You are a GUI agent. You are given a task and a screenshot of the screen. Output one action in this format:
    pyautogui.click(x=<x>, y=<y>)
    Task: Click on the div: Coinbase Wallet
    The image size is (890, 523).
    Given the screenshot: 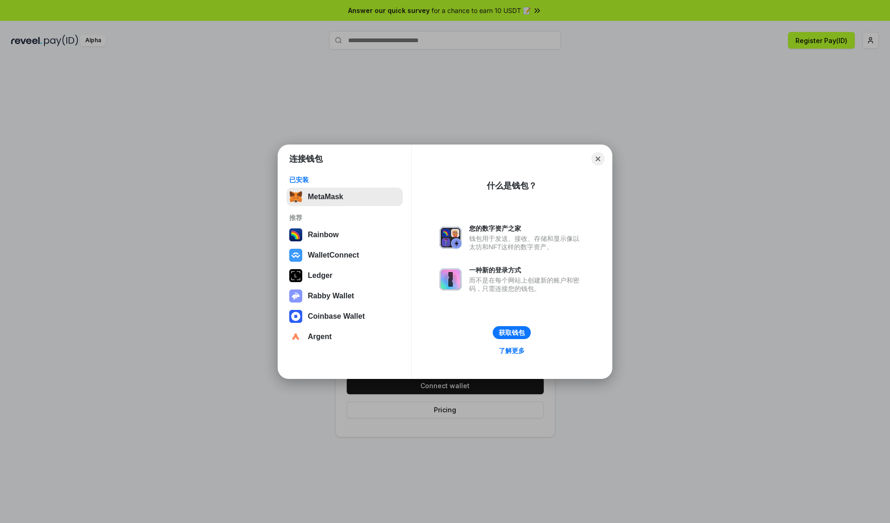 What is the action you would take?
    pyautogui.click(x=336, y=317)
    